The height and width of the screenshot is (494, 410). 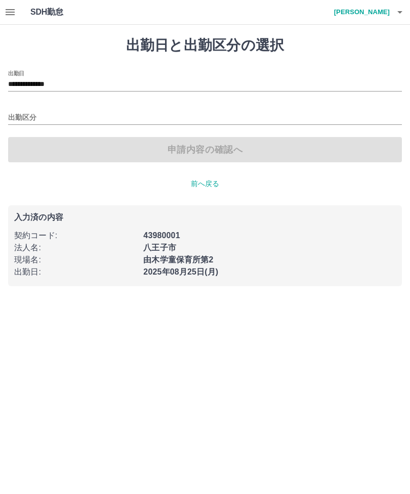 I want to click on b: 八王子市, so click(x=159, y=247).